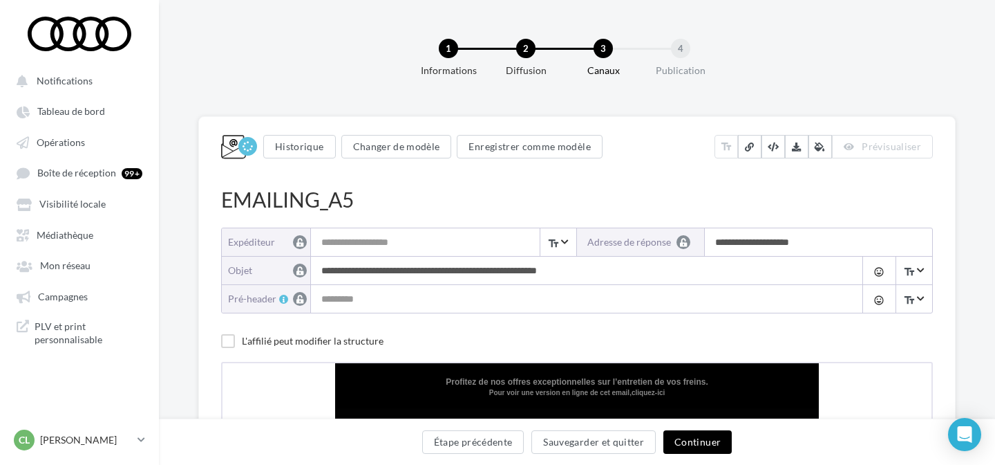 The width and height of the screenshot is (995, 465). What do you see at coordinates (73, 204) in the screenshot?
I see `span: Visibilité locale` at bounding box center [73, 204].